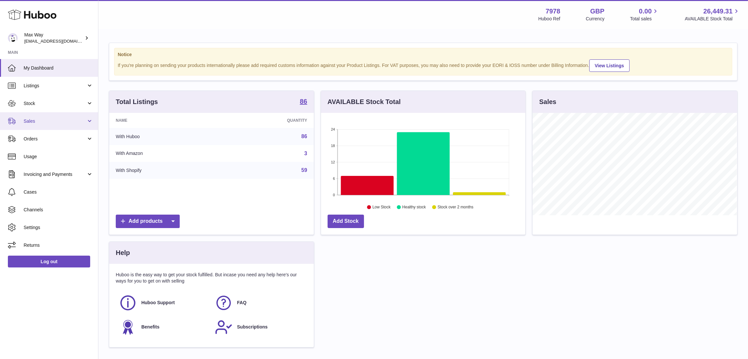 Image resolution: width=748 pixels, height=359 pixels. I want to click on span: Sales, so click(55, 121).